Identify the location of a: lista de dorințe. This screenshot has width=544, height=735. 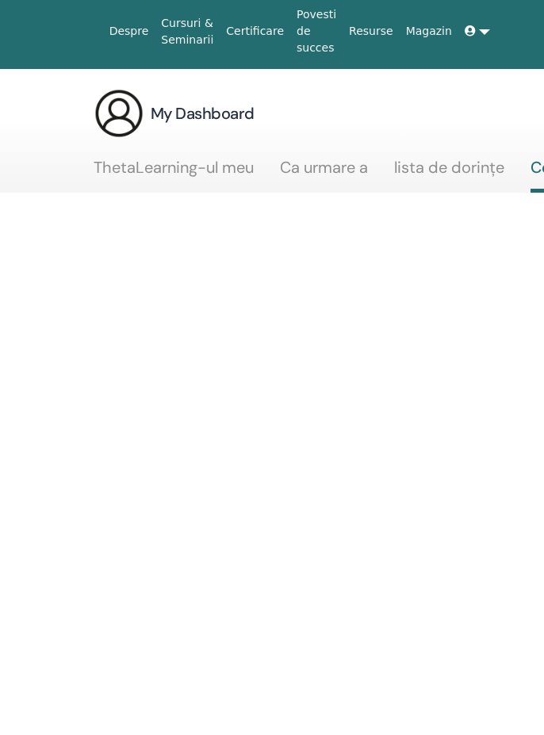
(449, 173).